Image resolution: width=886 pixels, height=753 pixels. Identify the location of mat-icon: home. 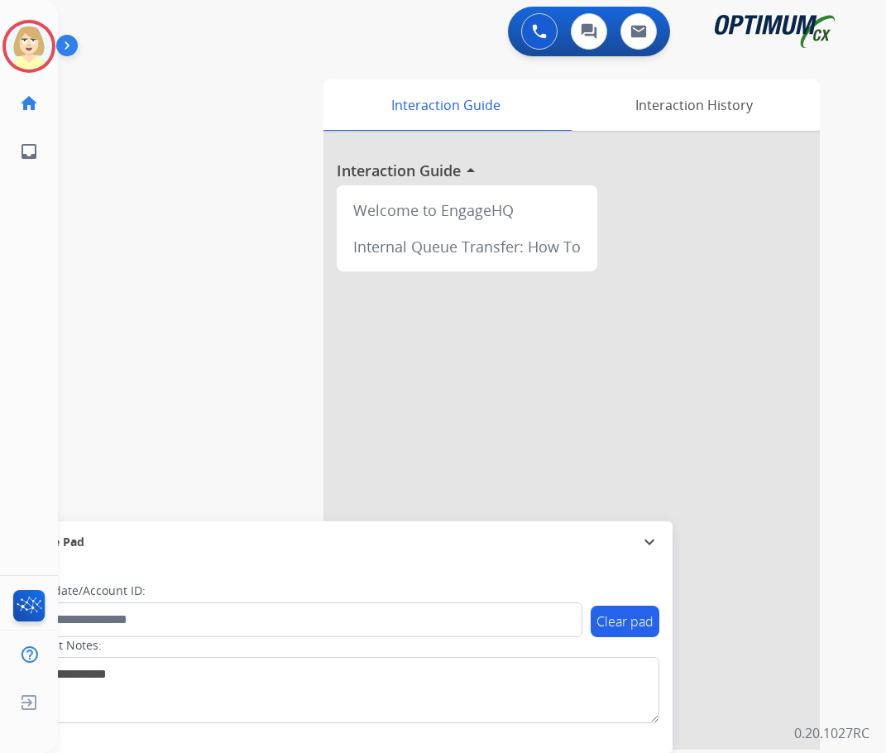
(29, 103).